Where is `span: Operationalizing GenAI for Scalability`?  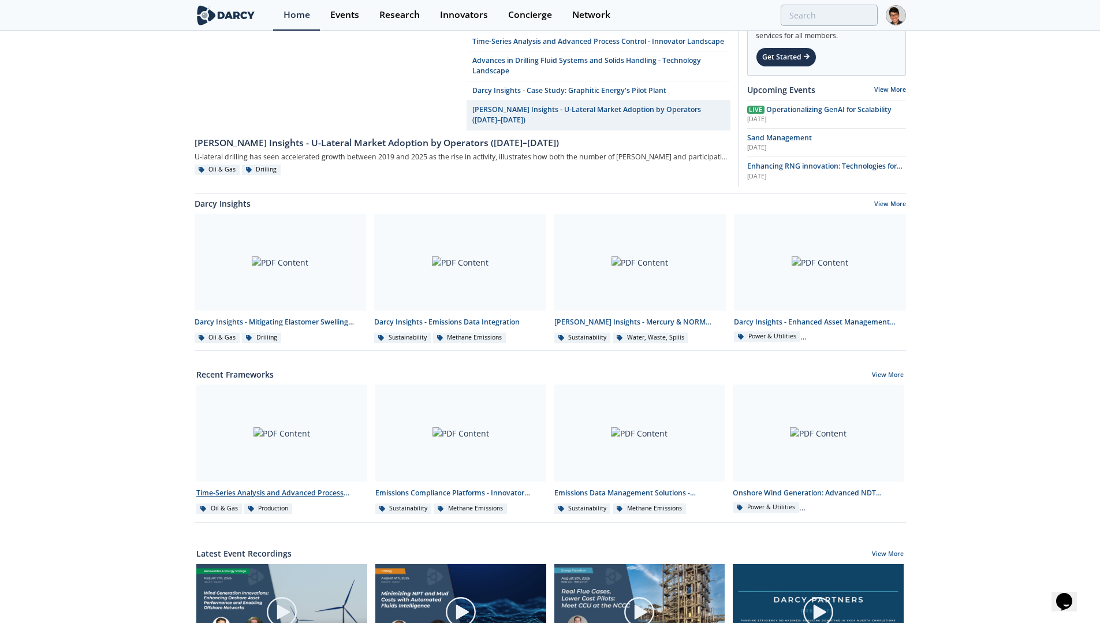
span: Operationalizing GenAI for Scalability is located at coordinates (829, 109).